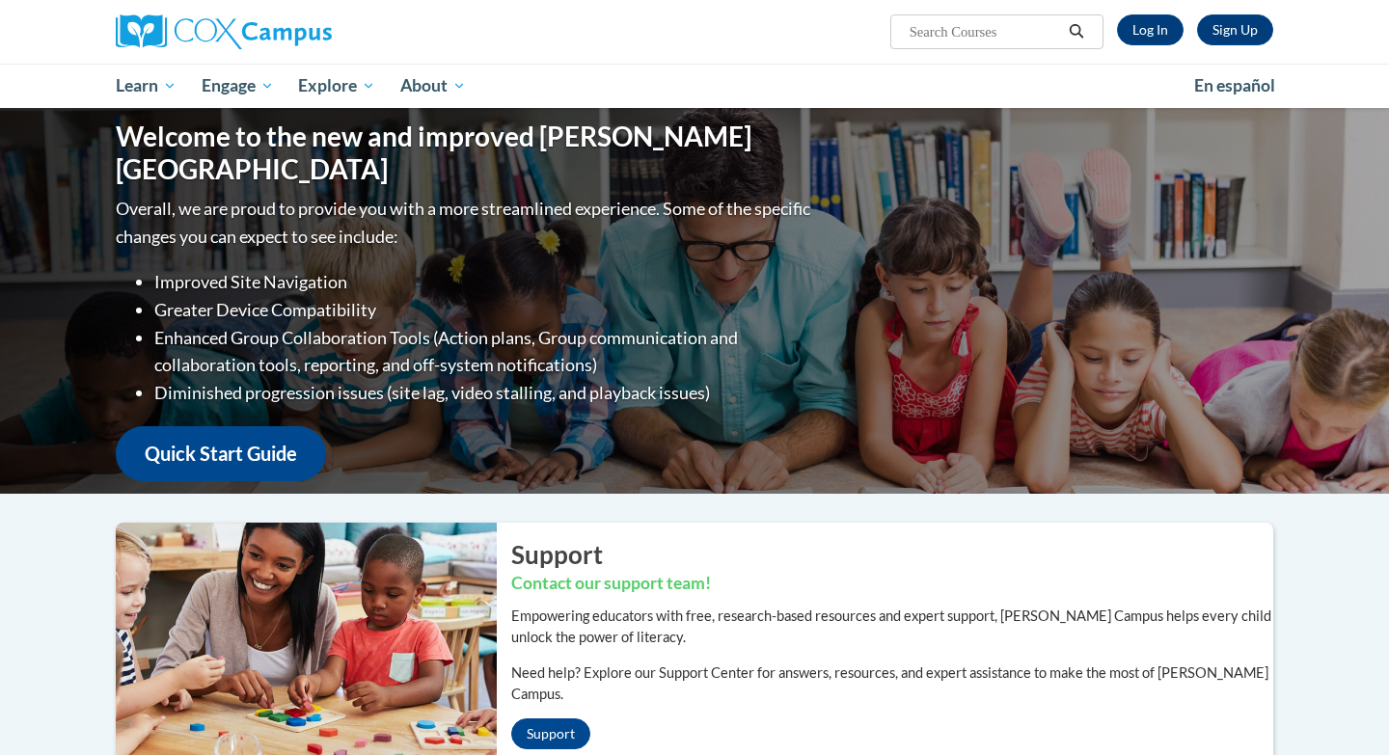 The width and height of the screenshot is (1389, 755). What do you see at coordinates (299, 32) in the screenshot?
I see `a: Cox Campus` at bounding box center [299, 32].